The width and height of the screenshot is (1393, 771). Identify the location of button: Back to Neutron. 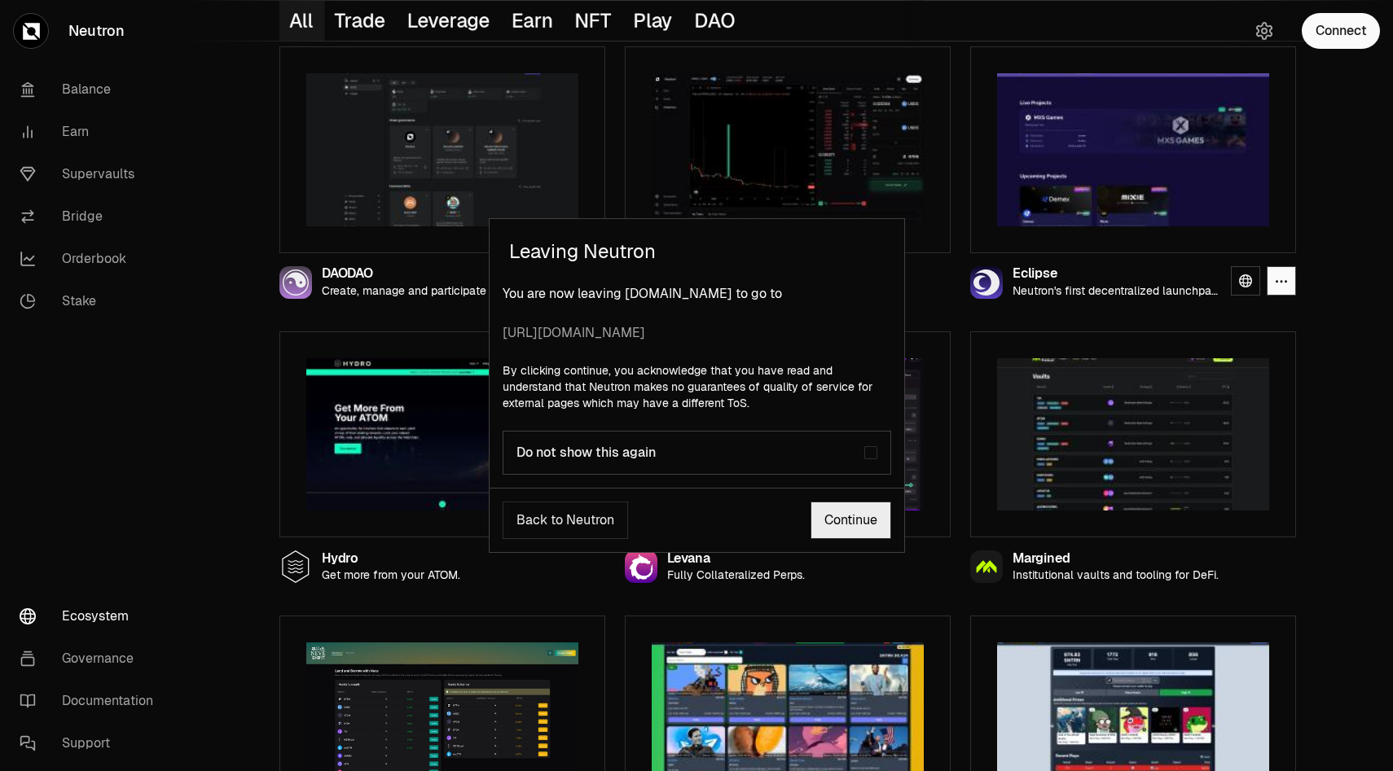
(565, 520).